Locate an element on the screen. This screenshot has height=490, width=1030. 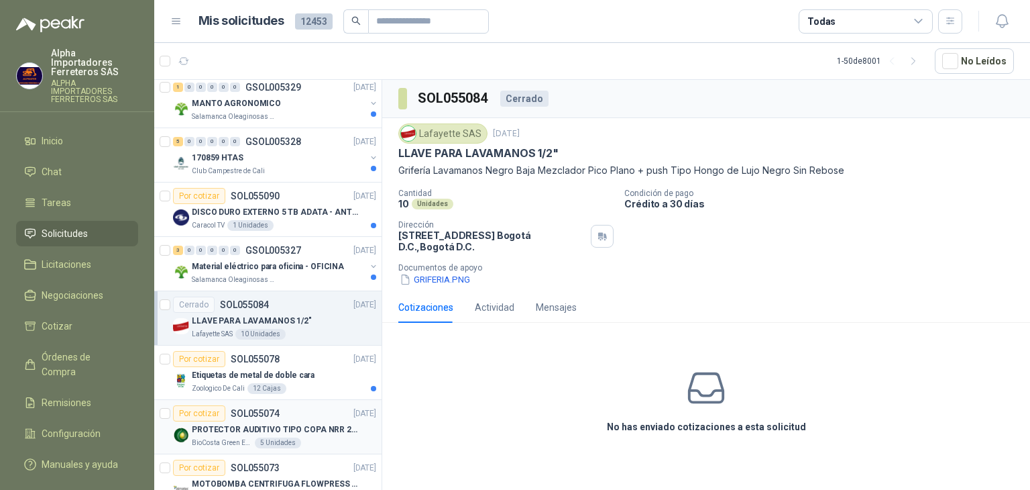
div: Mensajes is located at coordinates (556, 307).